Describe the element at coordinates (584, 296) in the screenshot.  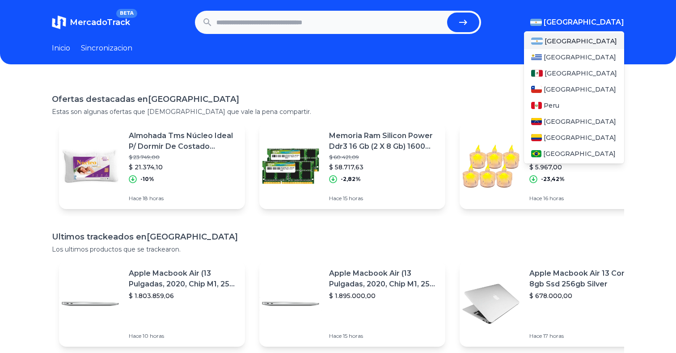
I see `p: $ 678.000,00` at that location.